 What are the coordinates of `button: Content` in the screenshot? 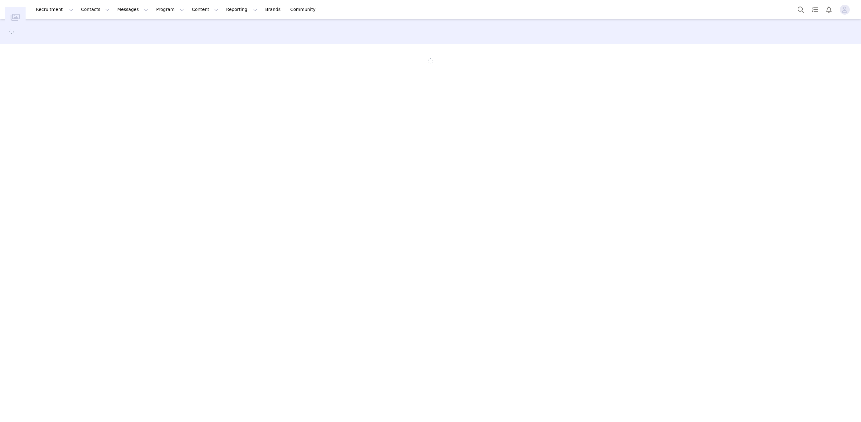 It's located at (205, 9).